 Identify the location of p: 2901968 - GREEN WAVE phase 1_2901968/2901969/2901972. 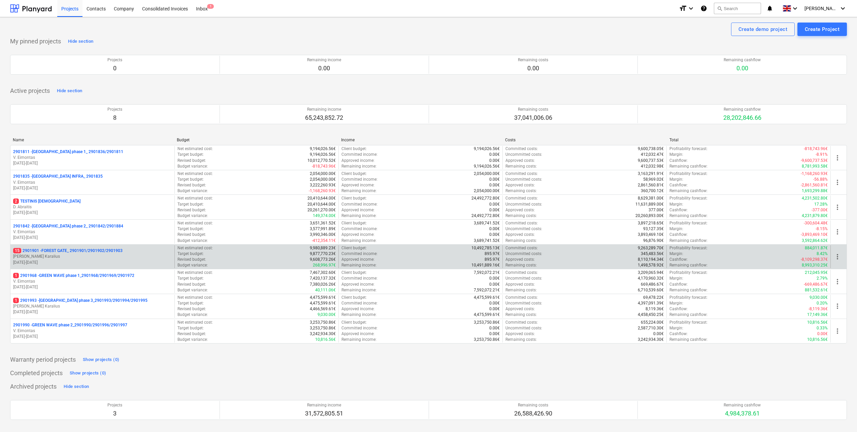
(74, 276).